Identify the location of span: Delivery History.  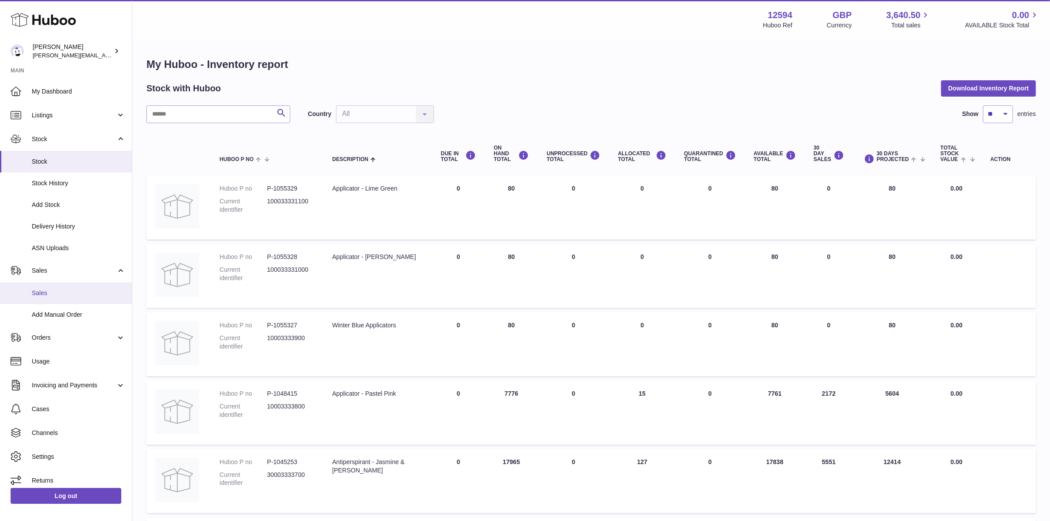
(78, 226).